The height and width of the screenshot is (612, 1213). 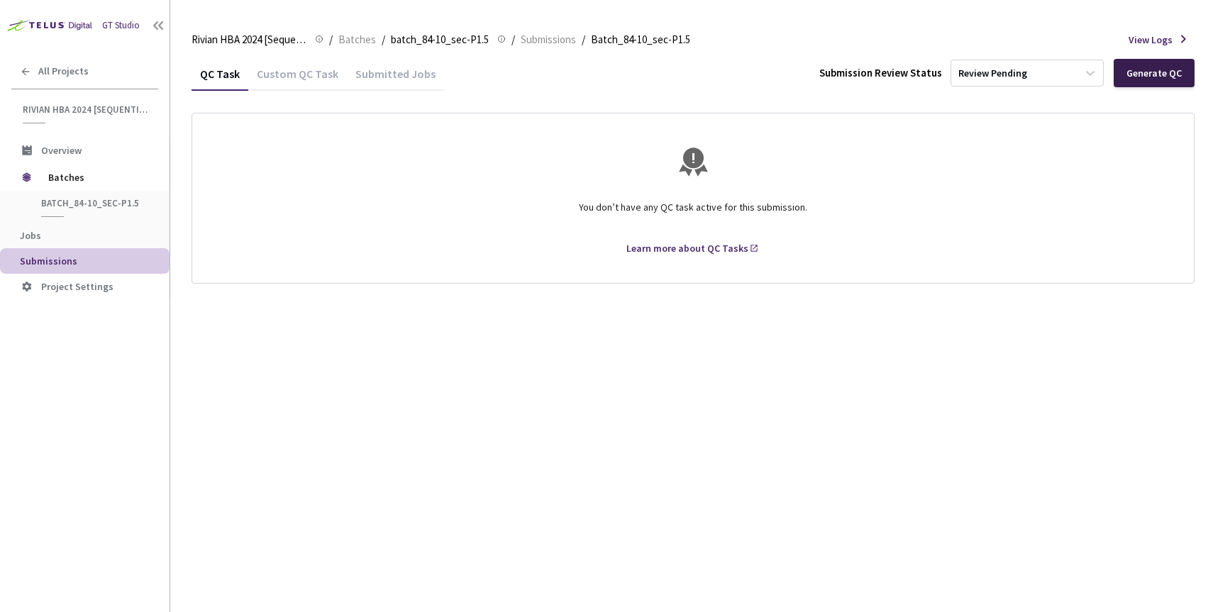 I want to click on span: Overview, so click(x=61, y=150).